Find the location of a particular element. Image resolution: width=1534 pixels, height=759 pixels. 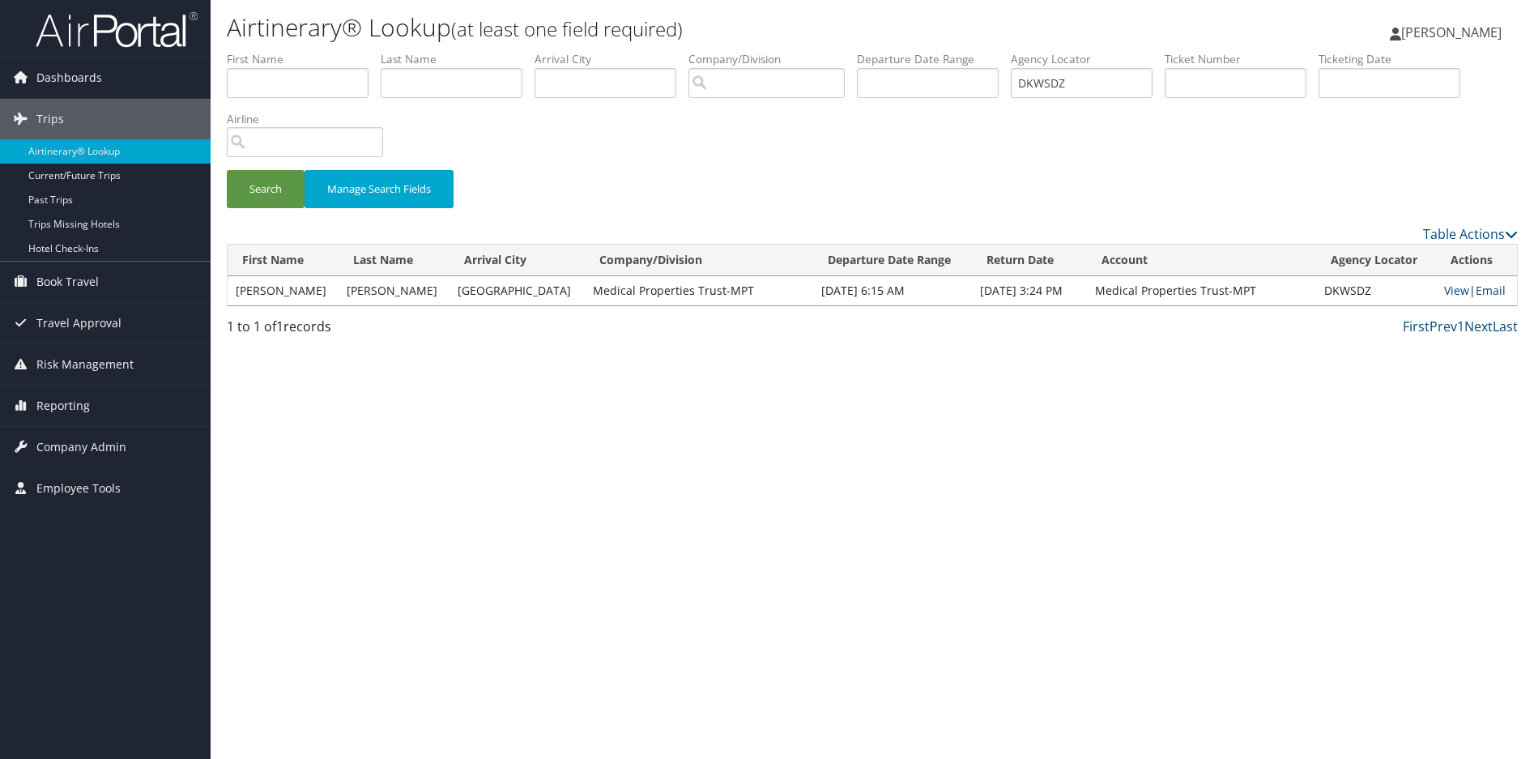

th: First Name: activate to sort column ascending is located at coordinates (283, 260).